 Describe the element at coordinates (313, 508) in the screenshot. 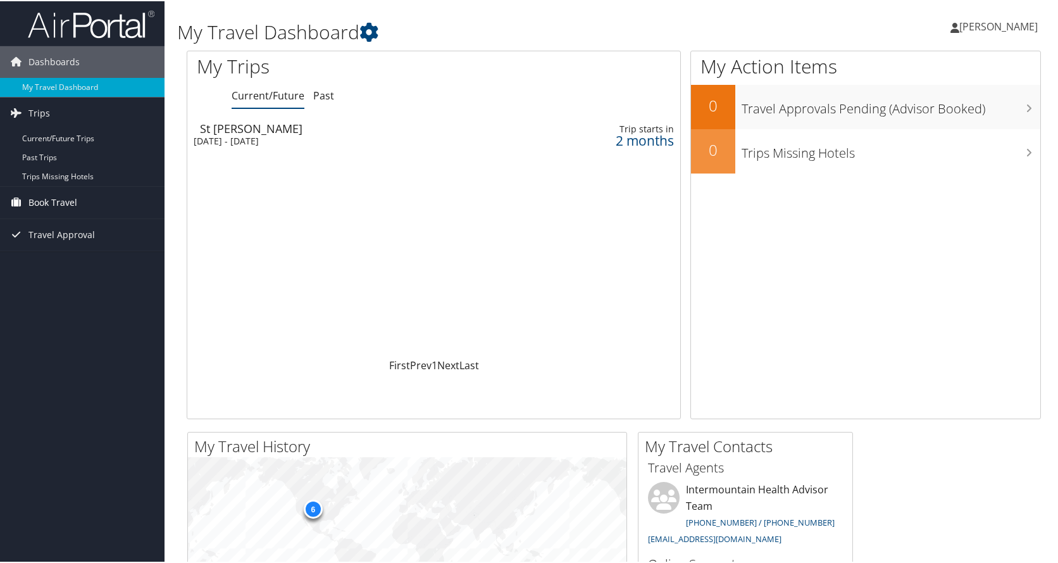

I see `div: 6` at that location.